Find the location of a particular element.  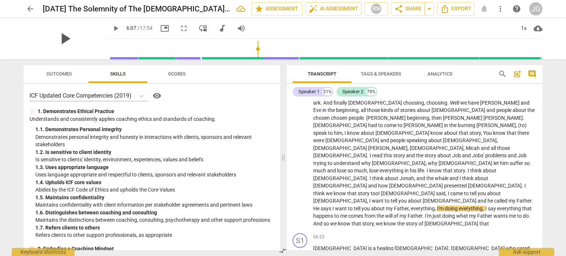

span: more_vert is located at coordinates (500, 9).